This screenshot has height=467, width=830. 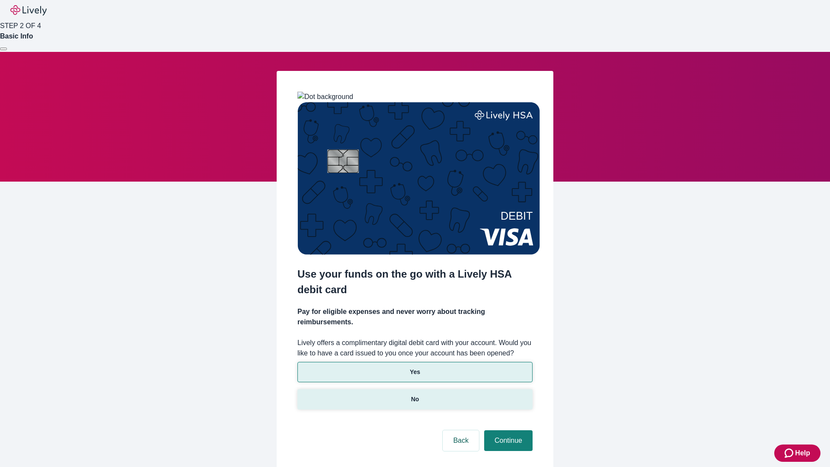 What do you see at coordinates (415, 372) in the screenshot?
I see `button: Yes` at bounding box center [415, 372].